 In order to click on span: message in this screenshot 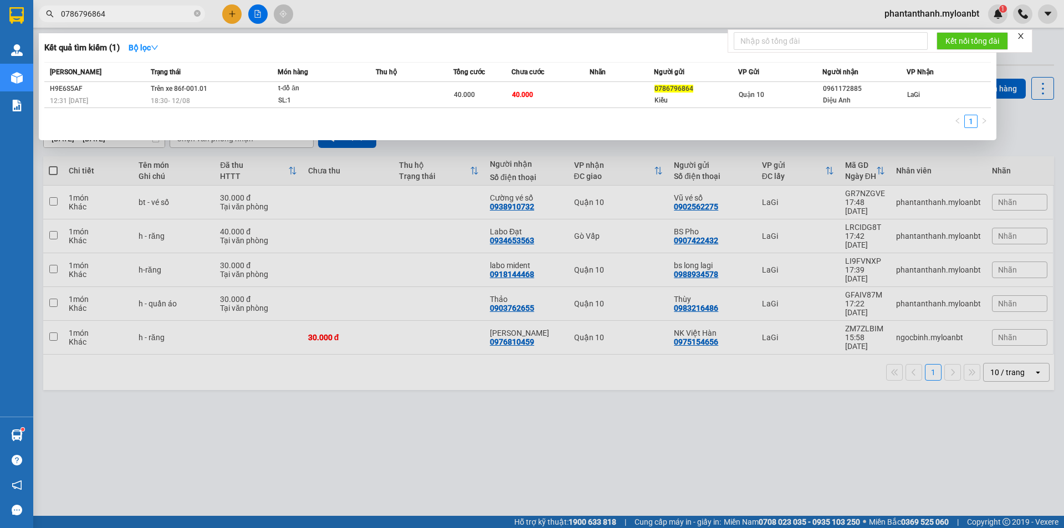, I will do `click(17, 510)`.